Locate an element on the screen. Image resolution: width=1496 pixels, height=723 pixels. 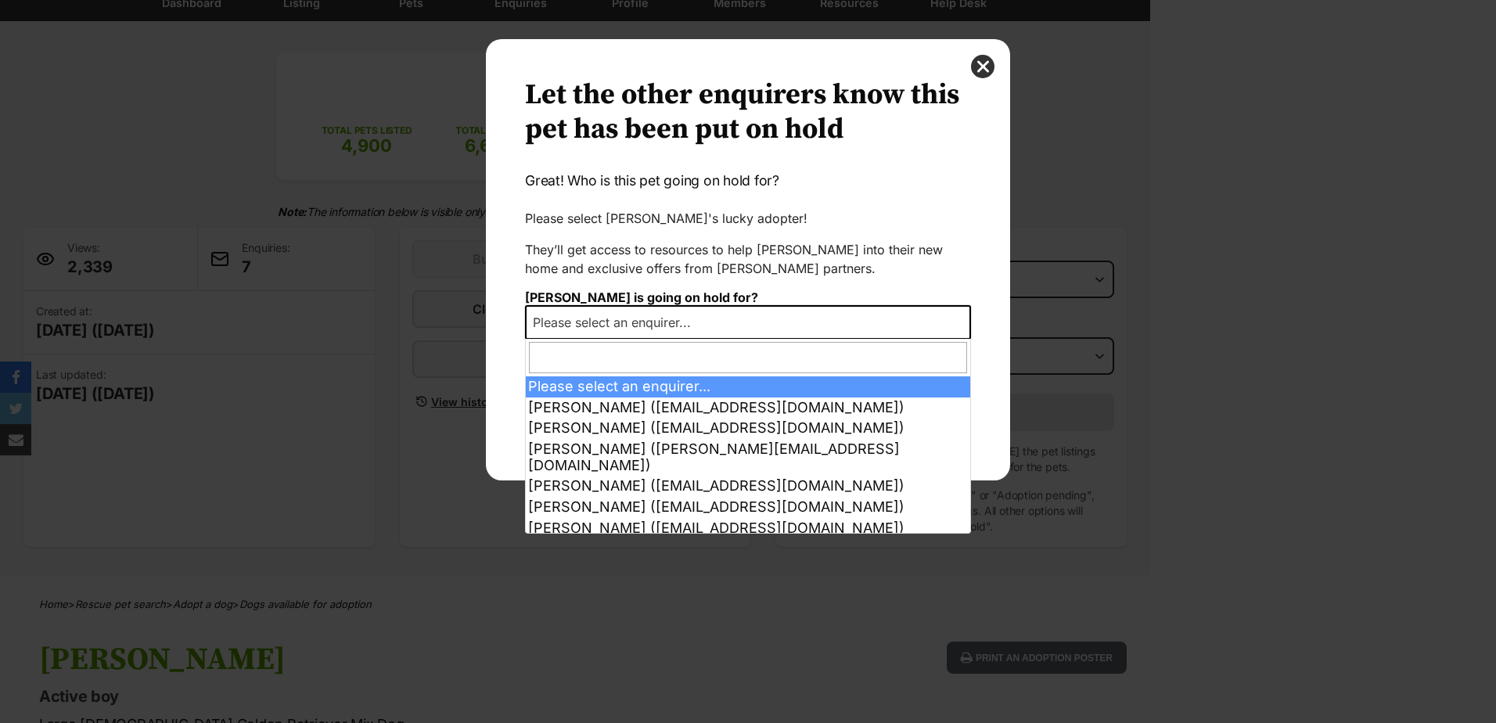
p: Great! Who is this pet going on hold for? is located at coordinates (748, 181).